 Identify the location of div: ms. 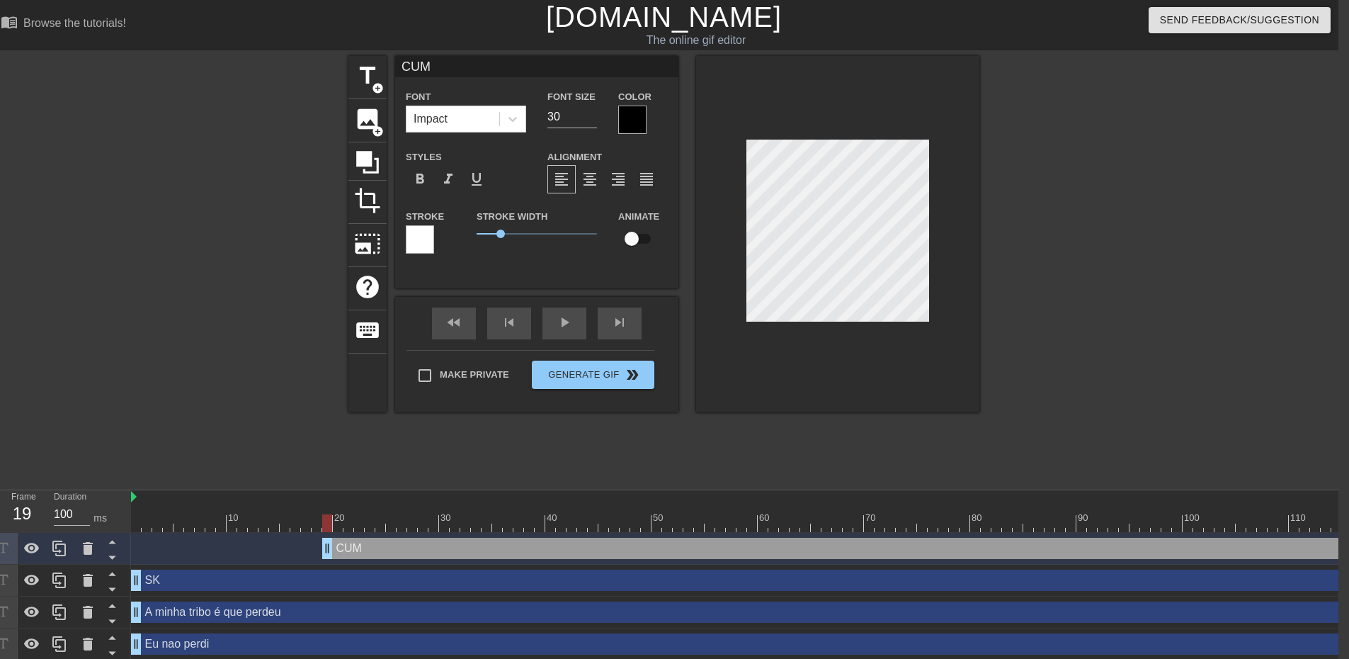
(100, 518).